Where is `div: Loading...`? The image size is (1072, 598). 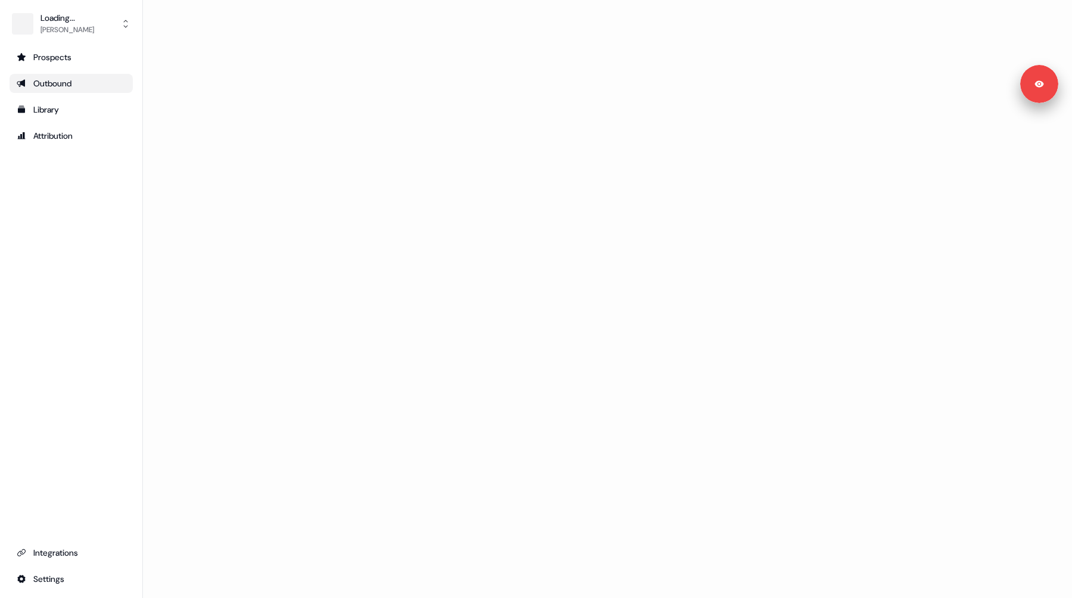 div: Loading... is located at coordinates (67, 18).